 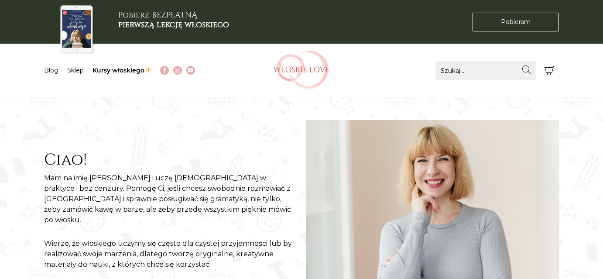 What do you see at coordinates (76, 70) in the screenshot?
I see `a: Sklep` at bounding box center [76, 70].